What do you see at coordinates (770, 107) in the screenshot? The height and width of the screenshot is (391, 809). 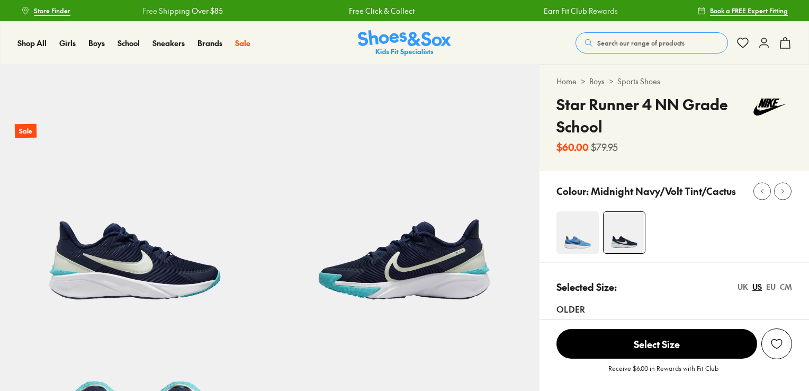 I see `img: Vendor logo` at bounding box center [770, 107].